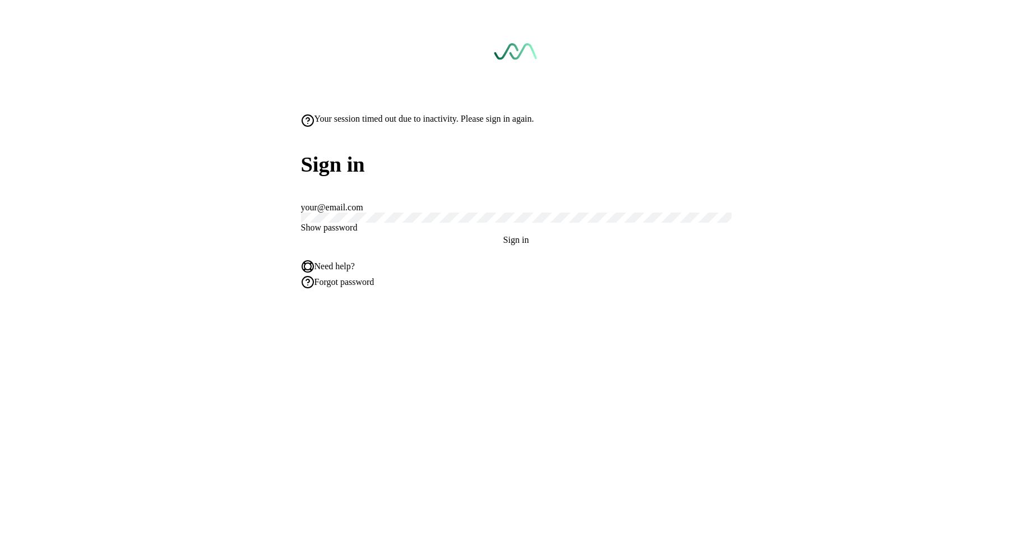  What do you see at coordinates (516, 57) in the screenshot?
I see `img: See-Mode Logo` at bounding box center [516, 57].